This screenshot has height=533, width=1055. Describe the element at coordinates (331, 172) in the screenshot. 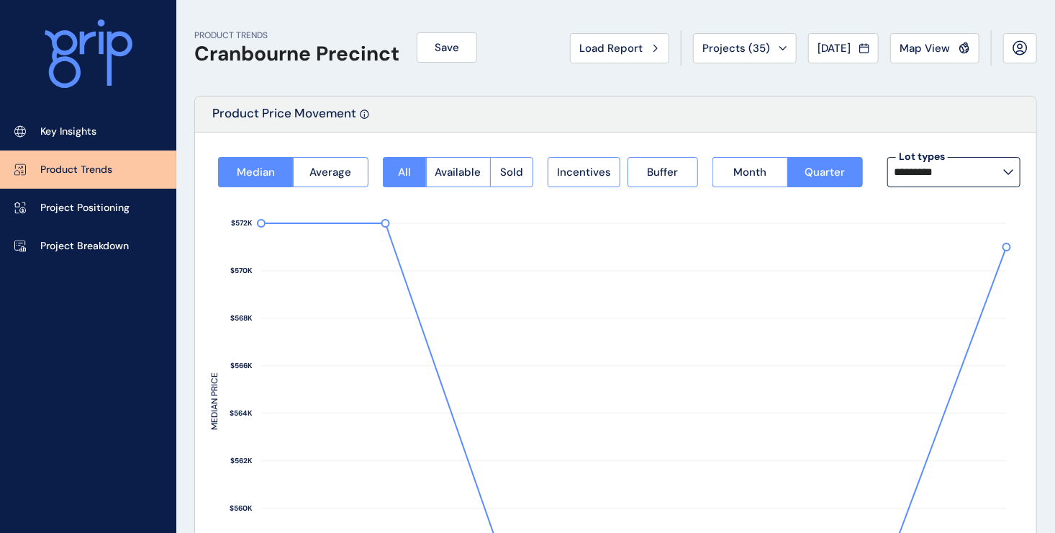

I see `span: Average` at that location.